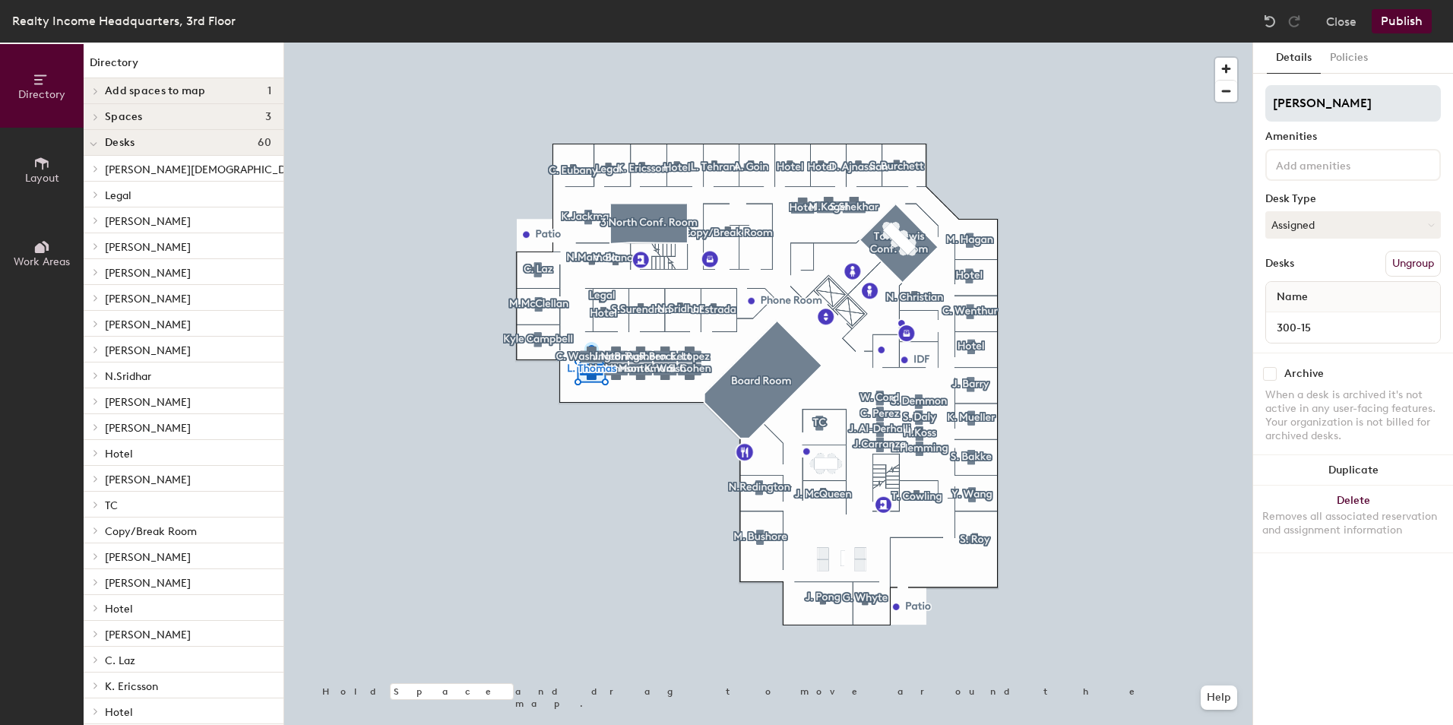  Describe the element at coordinates (1353, 137) in the screenshot. I see `div: Amenities` at that location.